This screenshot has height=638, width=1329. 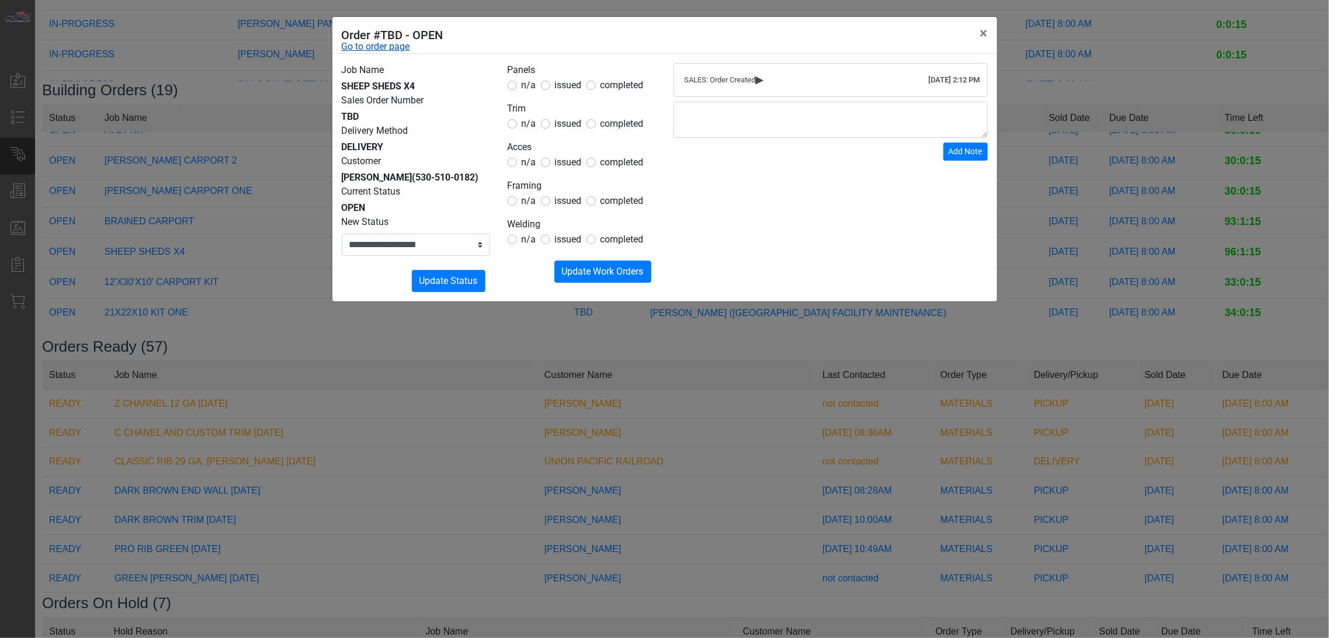 What do you see at coordinates (446, 177) in the screenshot?
I see `span: (530-510-0182)` at bounding box center [446, 177].